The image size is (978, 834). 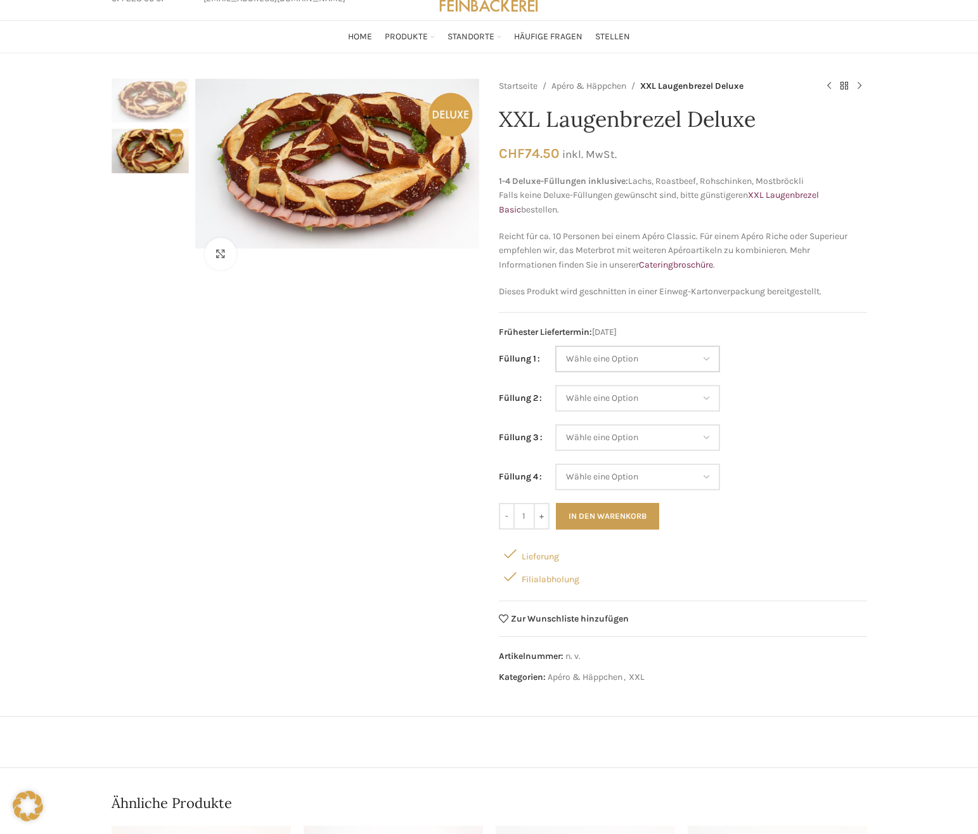 What do you see at coordinates (860, 86) in the screenshot?
I see `a: Next product` at bounding box center [860, 86].